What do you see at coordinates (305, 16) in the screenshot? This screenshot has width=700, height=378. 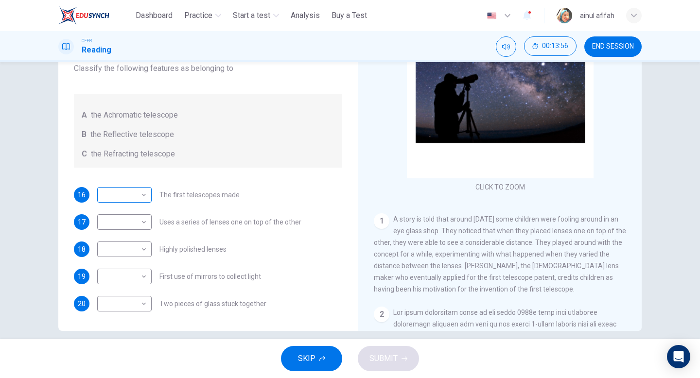 I see `button: Analysis` at bounding box center [305, 16].